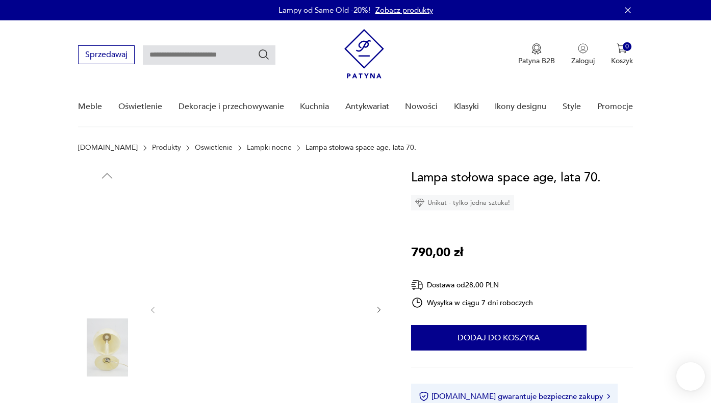 The height and width of the screenshot is (403, 711). Describe the element at coordinates (472, 303) in the screenshot. I see `div: Wysyłka w ciągu 7 dni roboczych` at that location.